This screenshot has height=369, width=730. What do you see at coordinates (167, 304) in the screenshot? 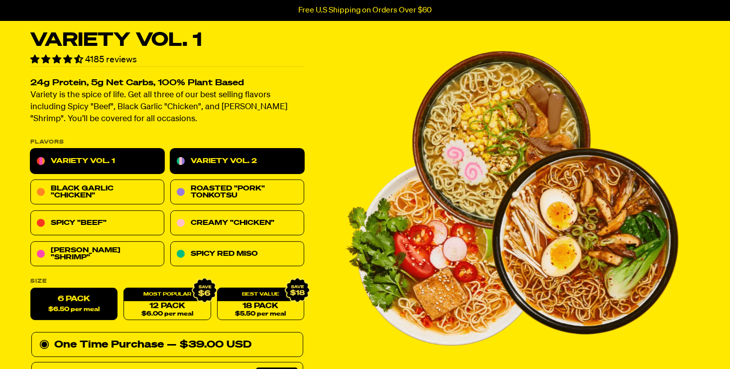
I see `a: 12 Pack$6.00 per meal` at bounding box center [167, 304].